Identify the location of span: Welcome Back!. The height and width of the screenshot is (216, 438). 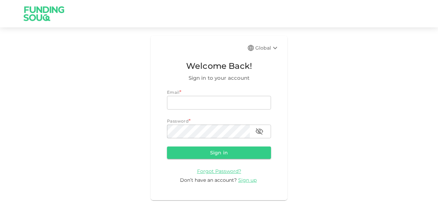
(219, 66).